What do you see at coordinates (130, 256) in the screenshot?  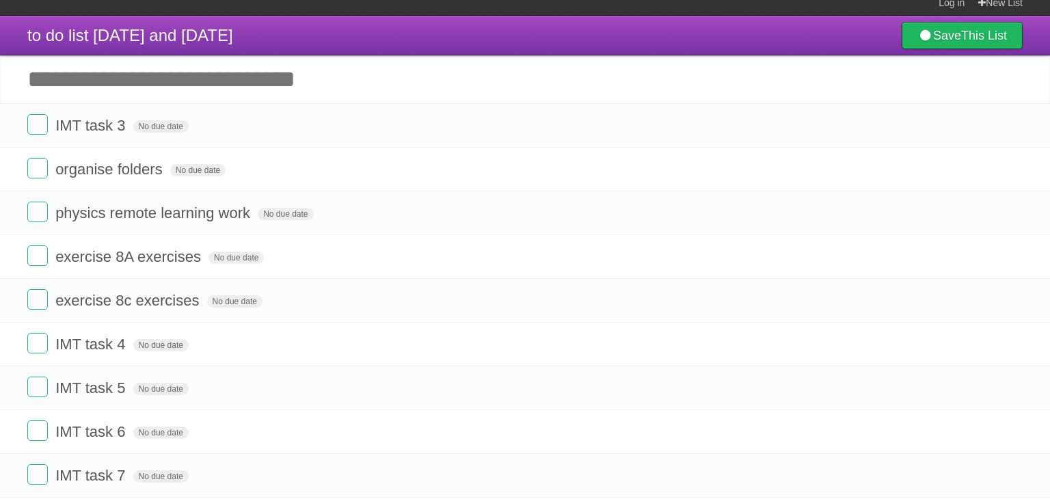 I see `span: exercise 8A exercises` at bounding box center [130, 256].